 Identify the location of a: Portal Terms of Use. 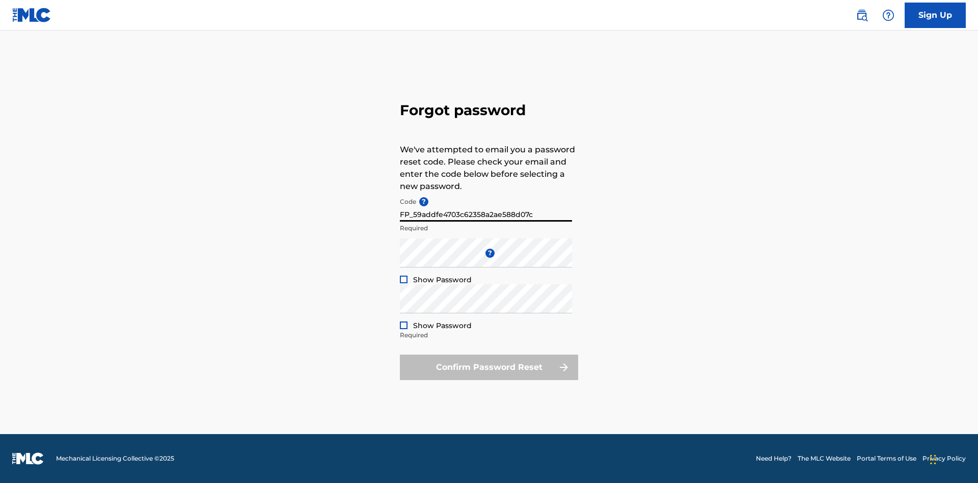
(886, 458).